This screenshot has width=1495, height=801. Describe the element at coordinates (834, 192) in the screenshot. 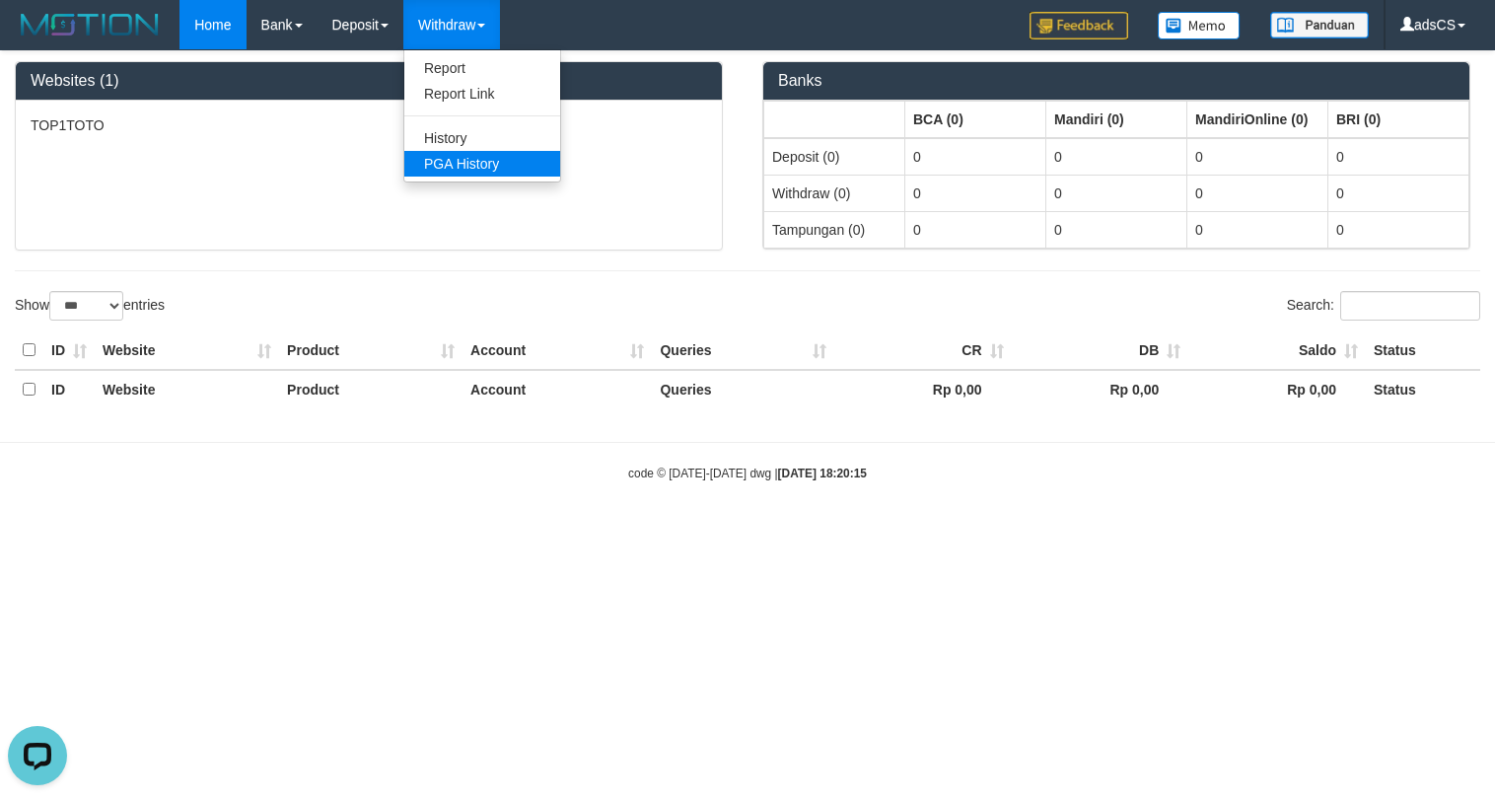

I see `td: Withdraw (0)` at that location.